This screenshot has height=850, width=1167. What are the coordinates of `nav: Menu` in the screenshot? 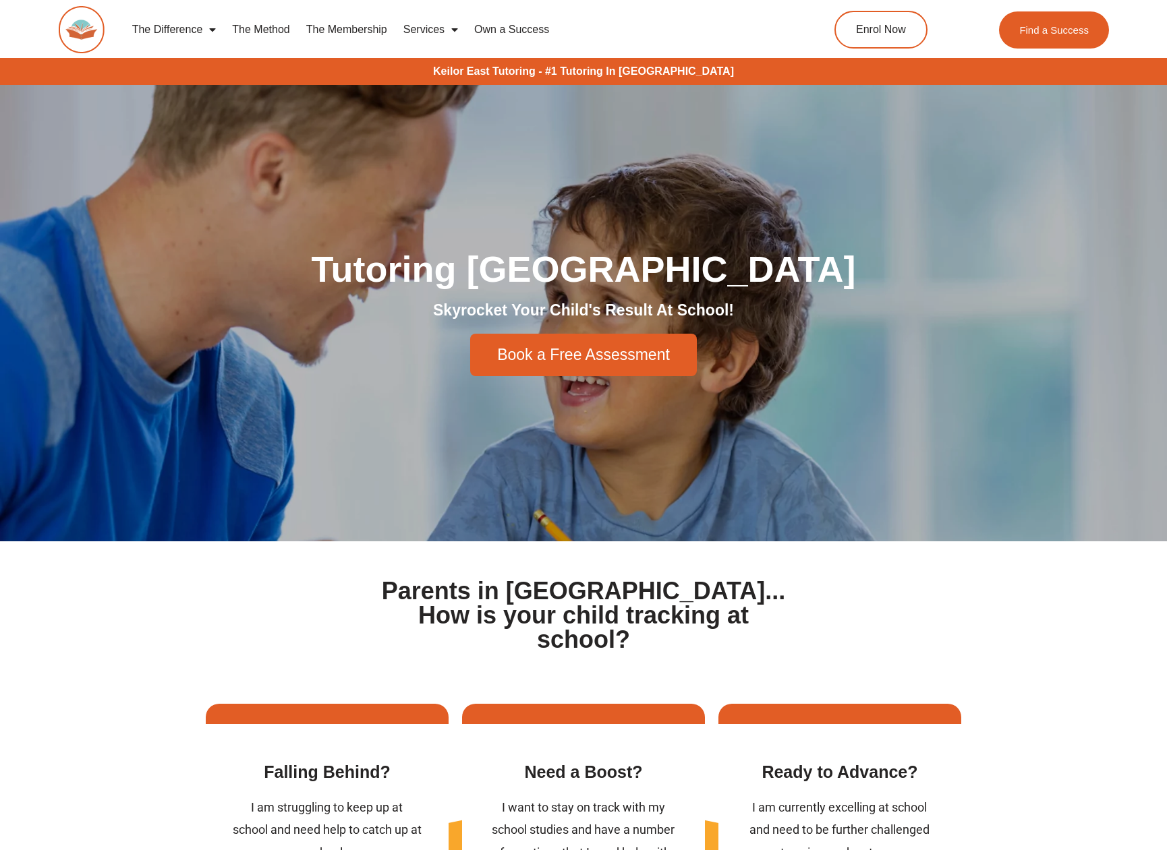 It's located at (449, 30).